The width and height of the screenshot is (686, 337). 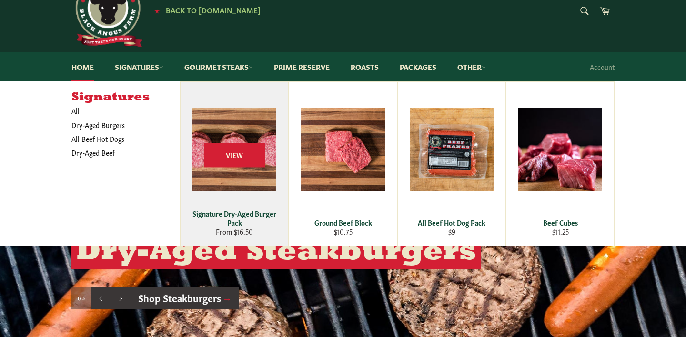 I want to click on div: $11.25, so click(x=560, y=232).